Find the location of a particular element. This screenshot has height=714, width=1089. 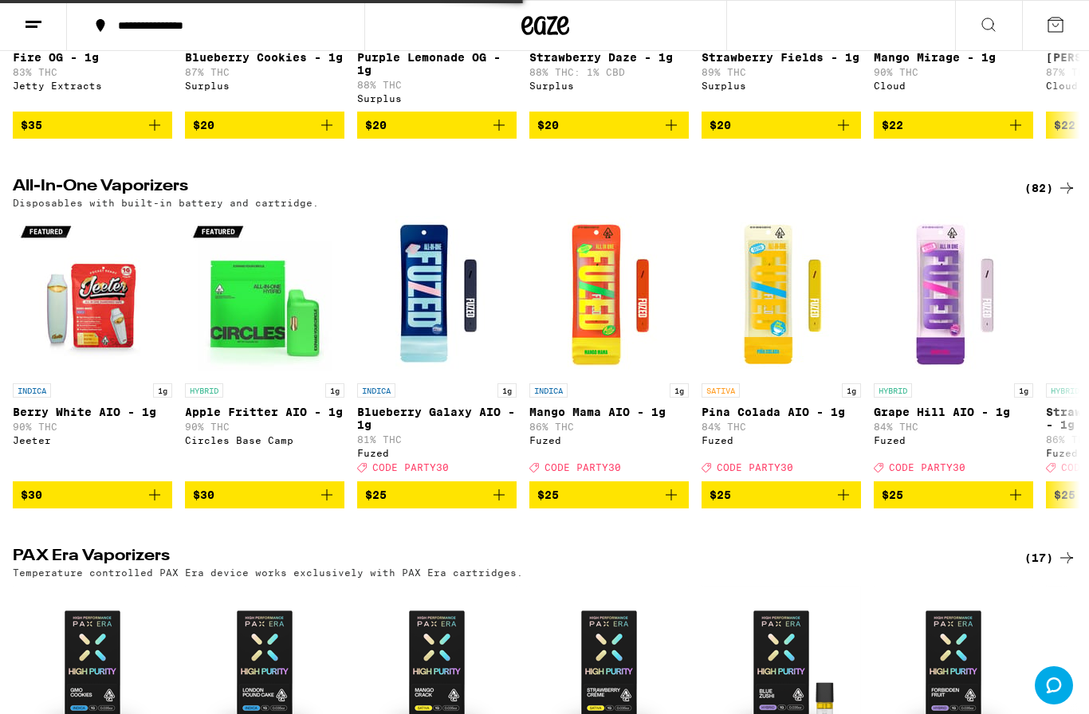

div: Cloud is located at coordinates (953, 85).